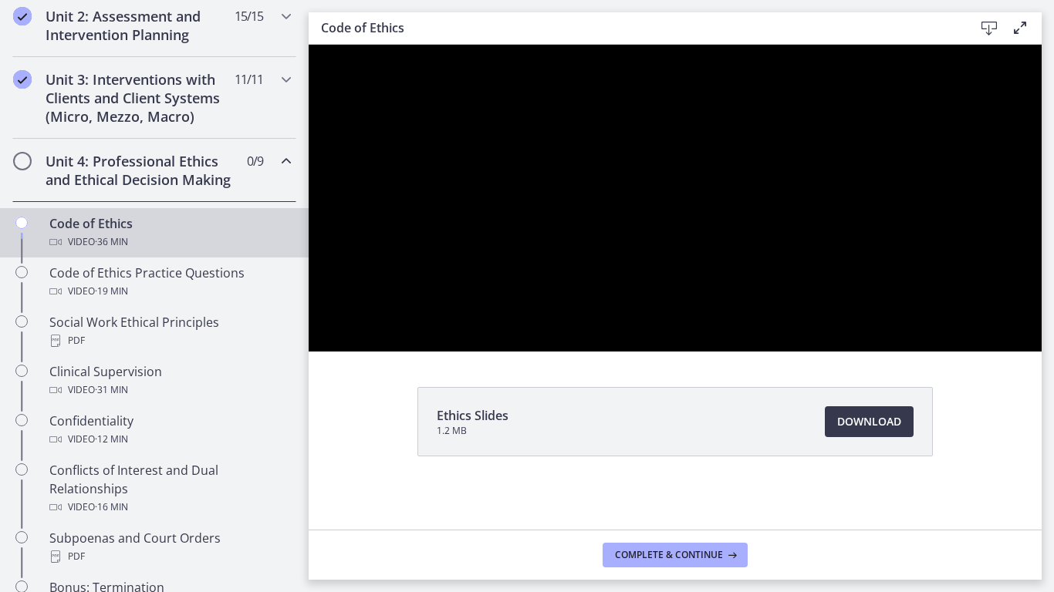 The width and height of the screenshot is (1054, 592). Describe the element at coordinates (140, 25) in the screenshot. I see `h2: Unit 2: Assessment and Intervention Planning` at that location.